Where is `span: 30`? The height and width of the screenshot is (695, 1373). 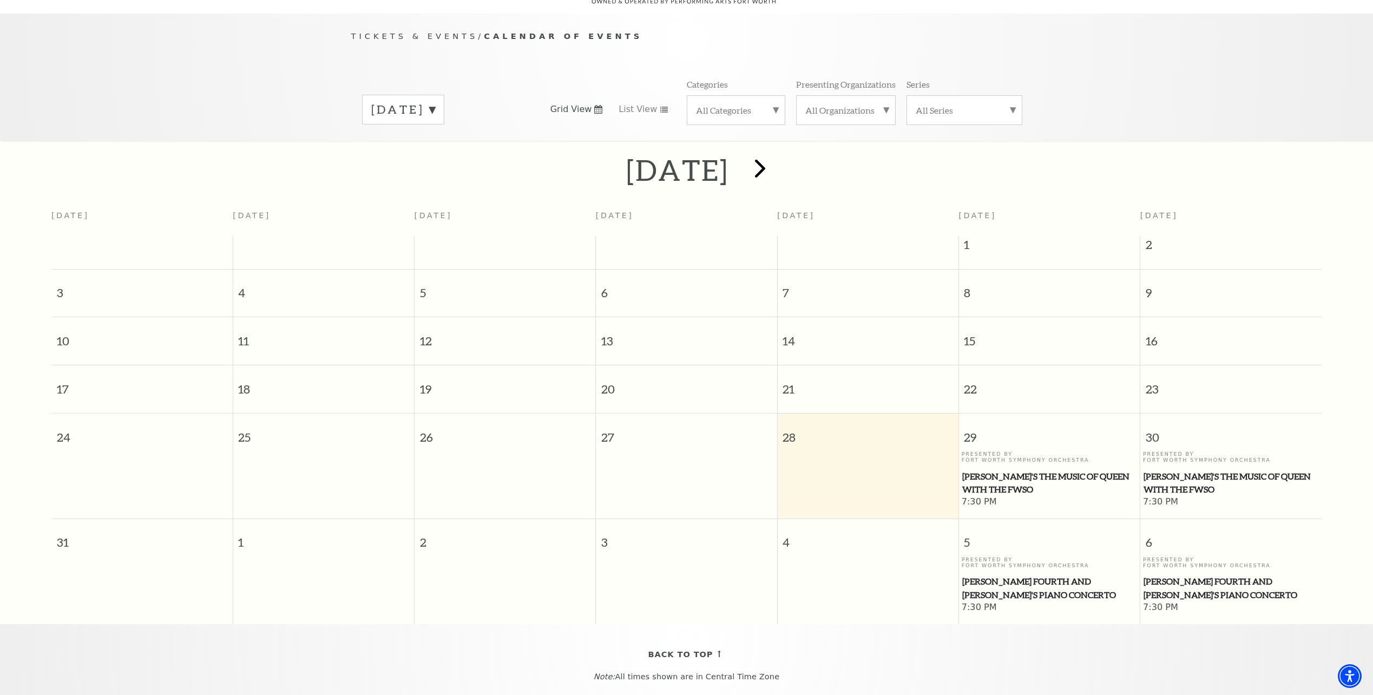
span: 30 is located at coordinates (1230, 432).